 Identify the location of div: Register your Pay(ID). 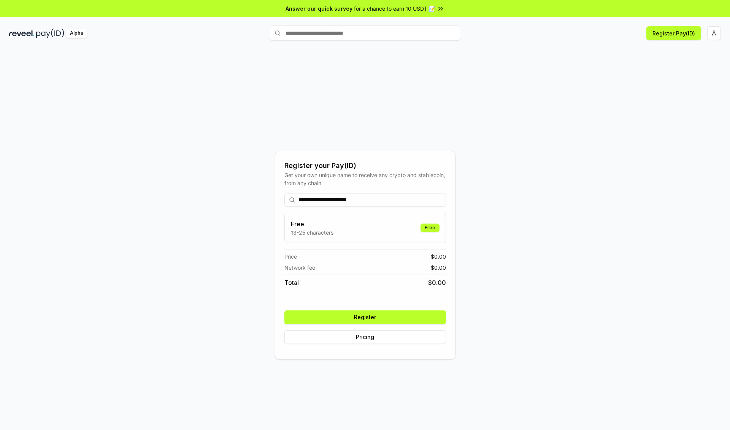
(365, 166).